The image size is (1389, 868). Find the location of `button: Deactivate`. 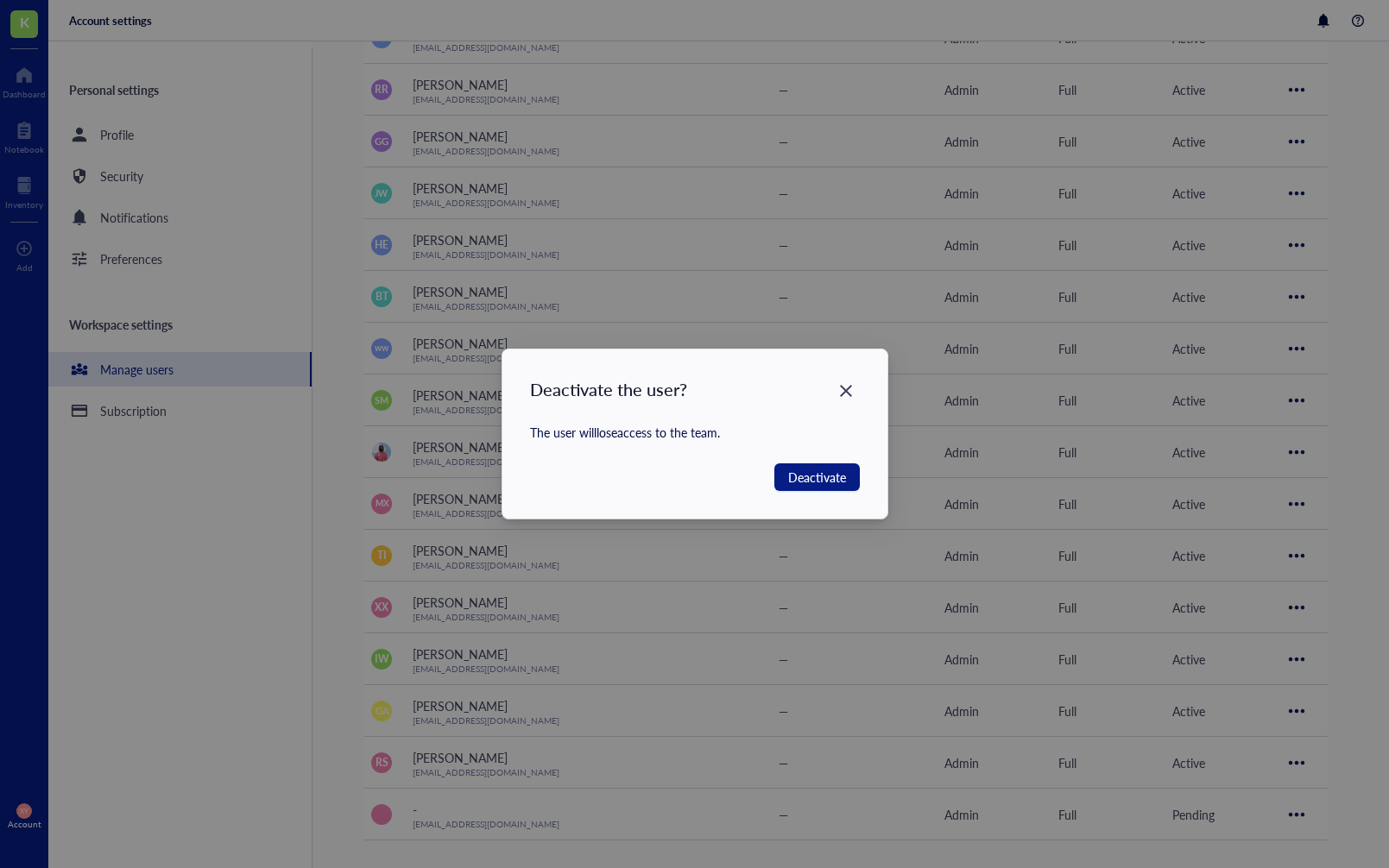

button: Deactivate is located at coordinates (817, 477).